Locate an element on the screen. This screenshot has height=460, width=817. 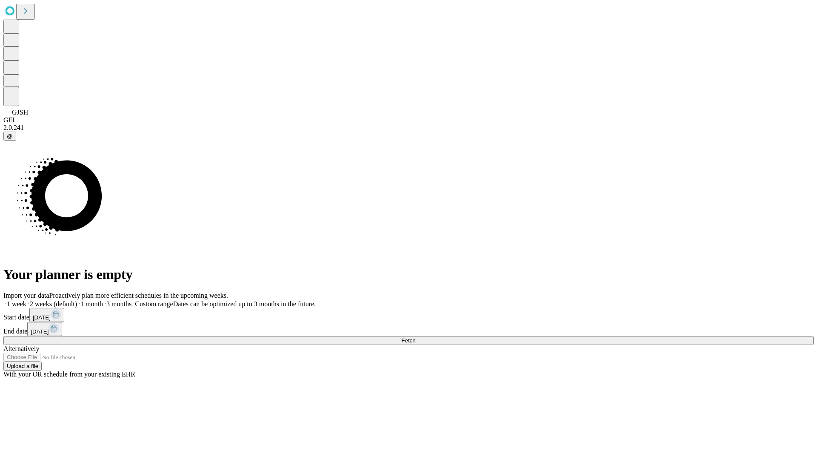
span: Import your data is located at coordinates (26, 295).